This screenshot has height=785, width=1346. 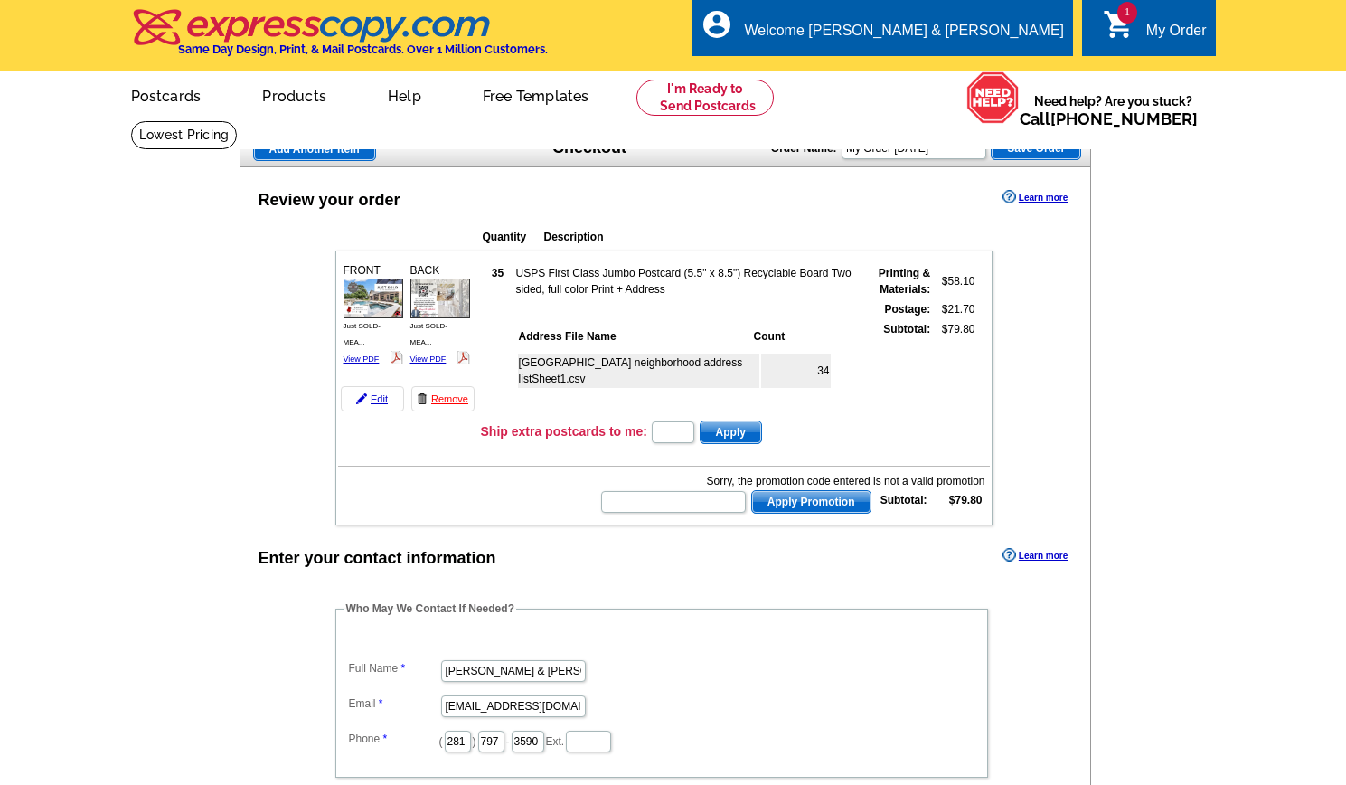 I want to click on a: Products, so click(x=294, y=94).